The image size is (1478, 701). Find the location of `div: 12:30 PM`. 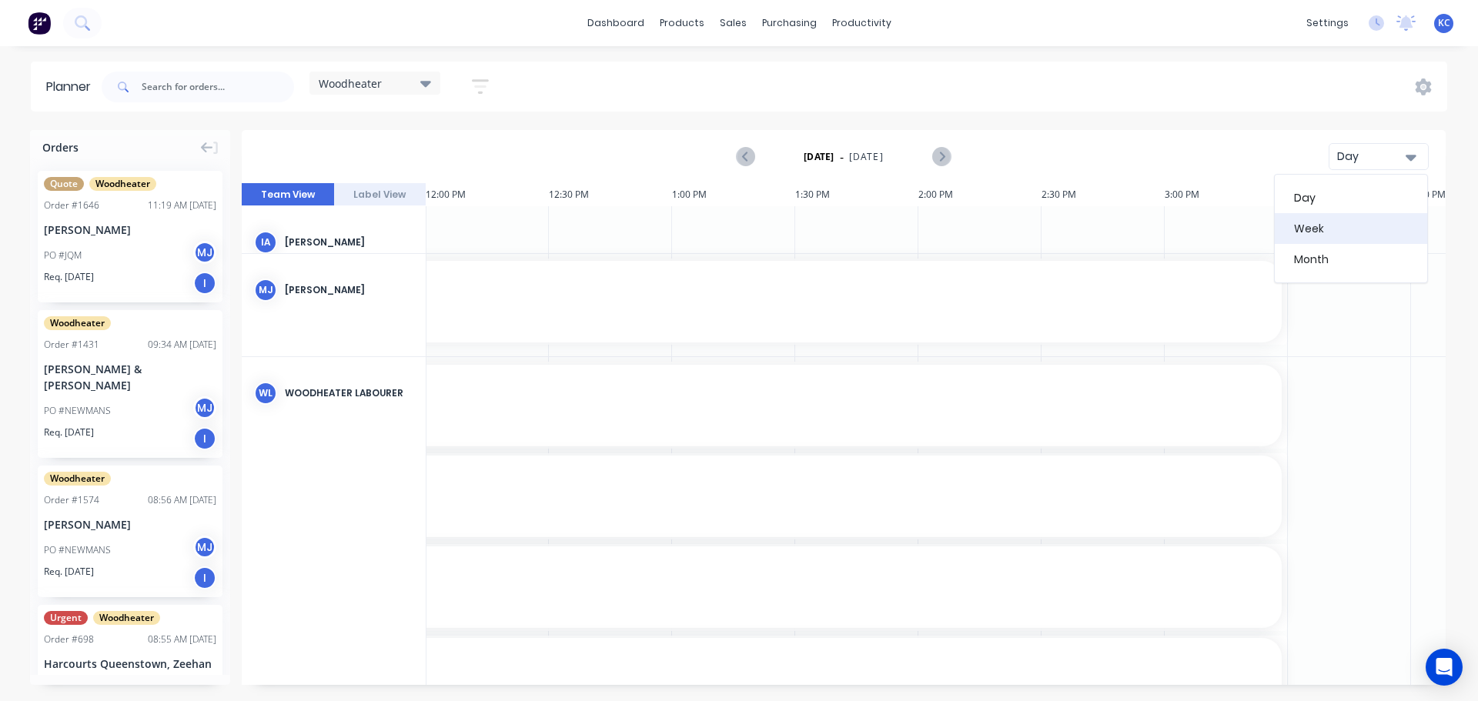

div: 12:30 PM is located at coordinates (610, 195).